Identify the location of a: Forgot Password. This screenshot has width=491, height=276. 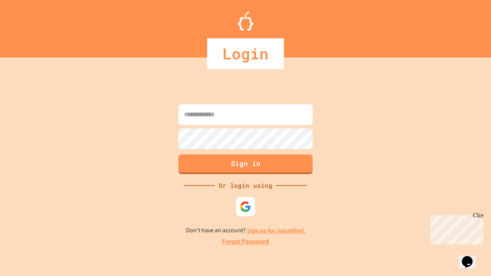
(245, 242).